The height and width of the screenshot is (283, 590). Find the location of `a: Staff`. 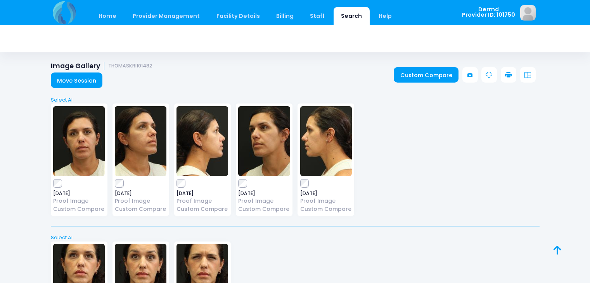

a: Staff is located at coordinates (317, 16).